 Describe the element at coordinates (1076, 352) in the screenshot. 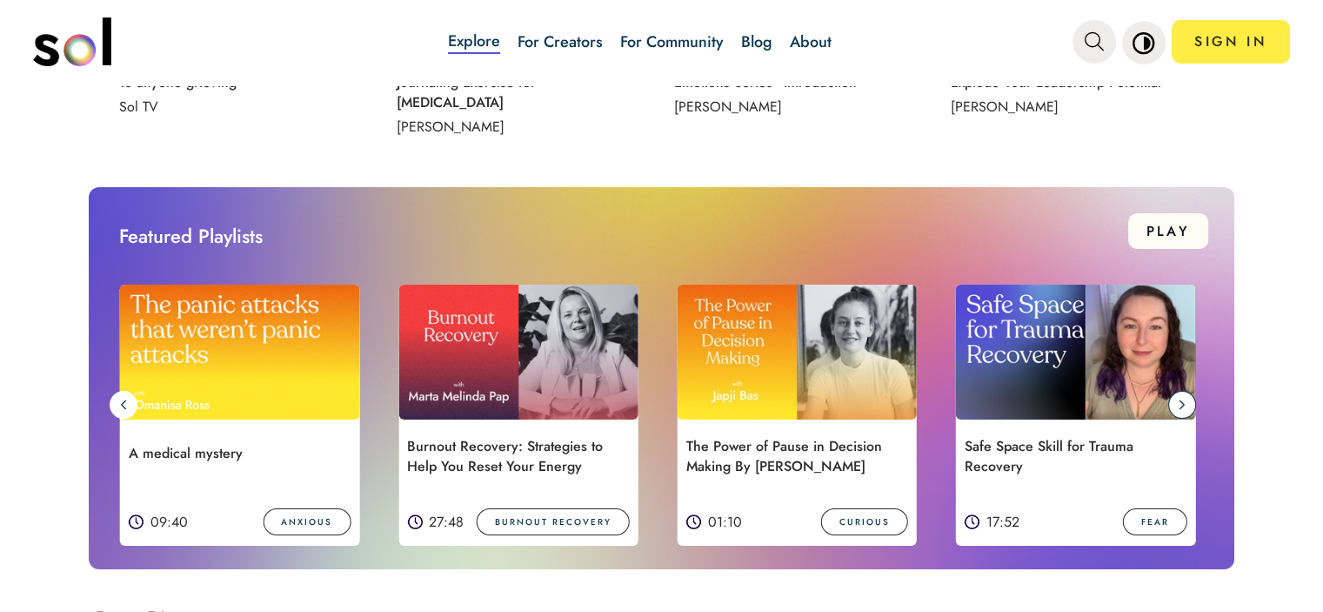

I see `img: Safe Space Skill for Trauma Recovery` at that location.